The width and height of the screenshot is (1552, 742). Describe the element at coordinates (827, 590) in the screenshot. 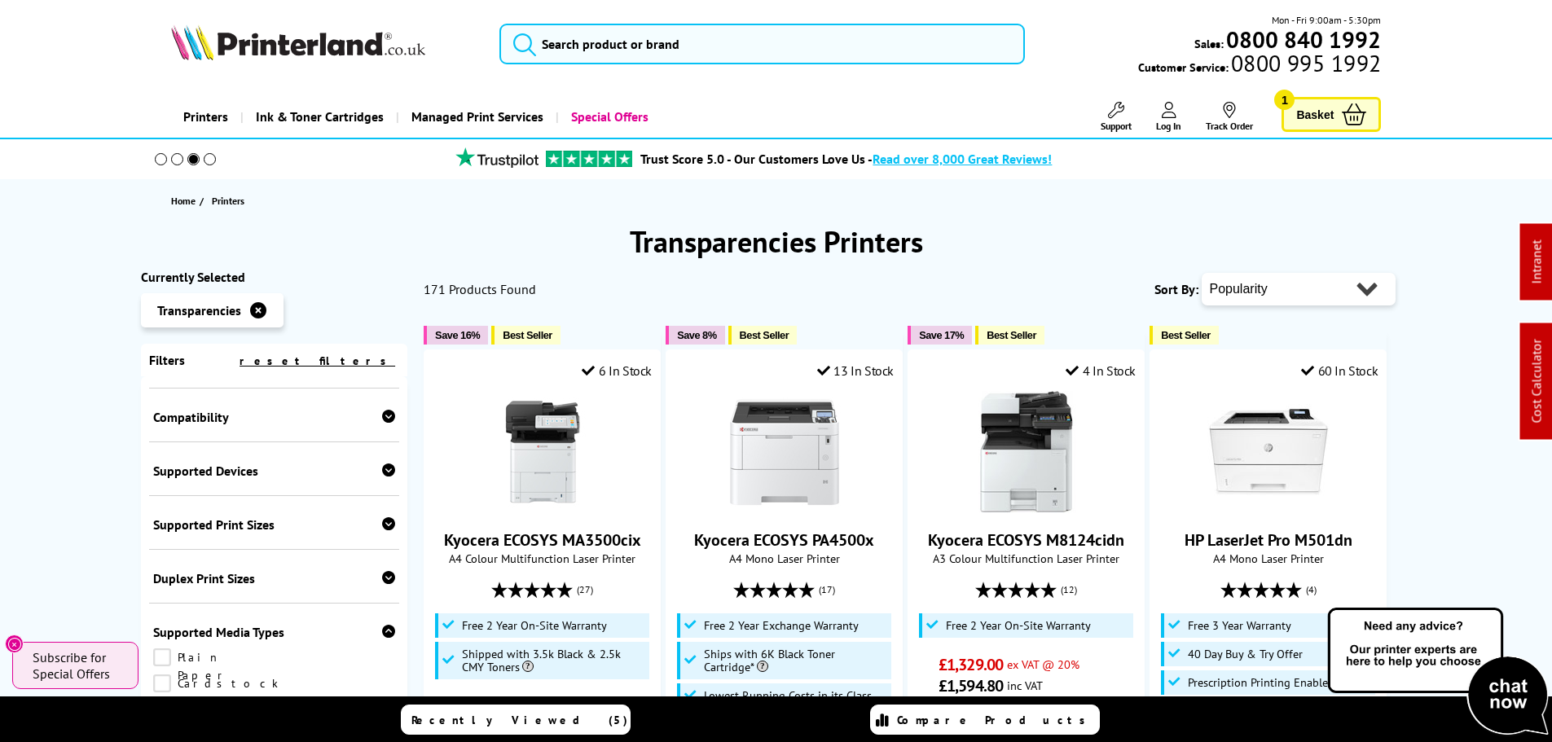

I see `span: (17)` at that location.